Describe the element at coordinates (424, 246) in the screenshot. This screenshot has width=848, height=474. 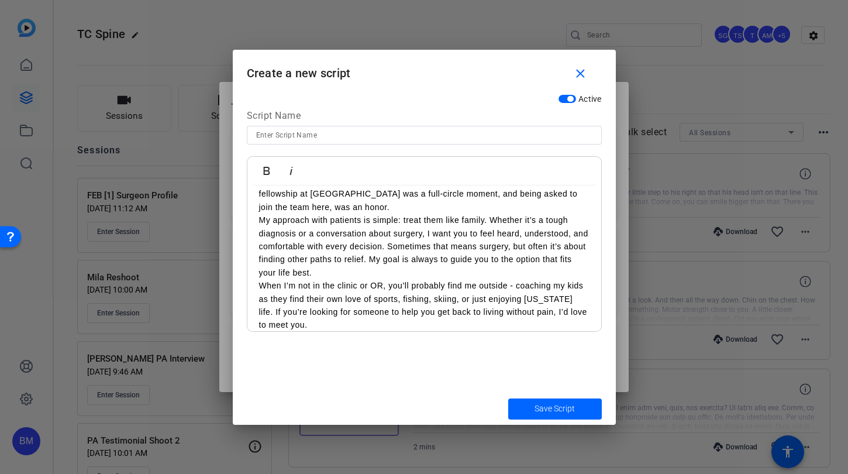
I see `p: My approach with patients is simple: treat them like family. Whether it’s a tough diagnosis or a ...` at that location.